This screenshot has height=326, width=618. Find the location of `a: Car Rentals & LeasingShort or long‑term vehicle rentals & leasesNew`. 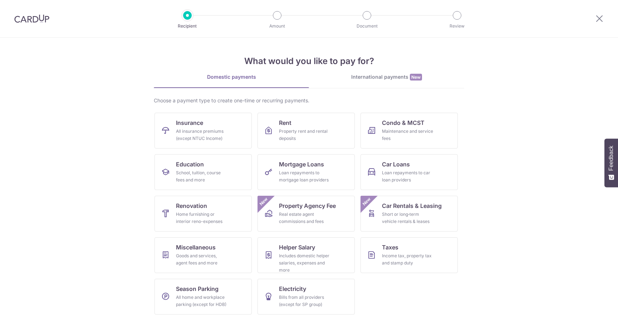

a: Car Rentals & LeasingShort or long‑term vehicle rentals & leasesNew is located at coordinates (409, 213).